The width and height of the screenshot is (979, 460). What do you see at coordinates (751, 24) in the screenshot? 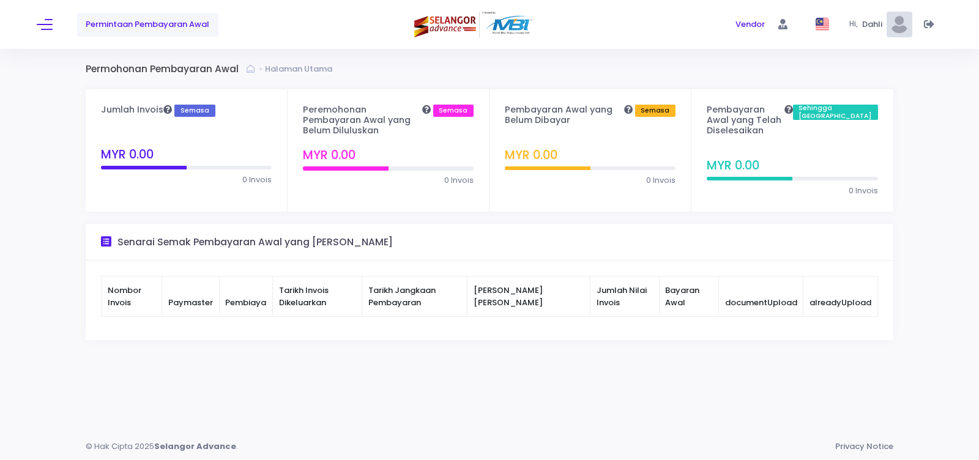
I see `span: Vendor` at bounding box center [751, 24].